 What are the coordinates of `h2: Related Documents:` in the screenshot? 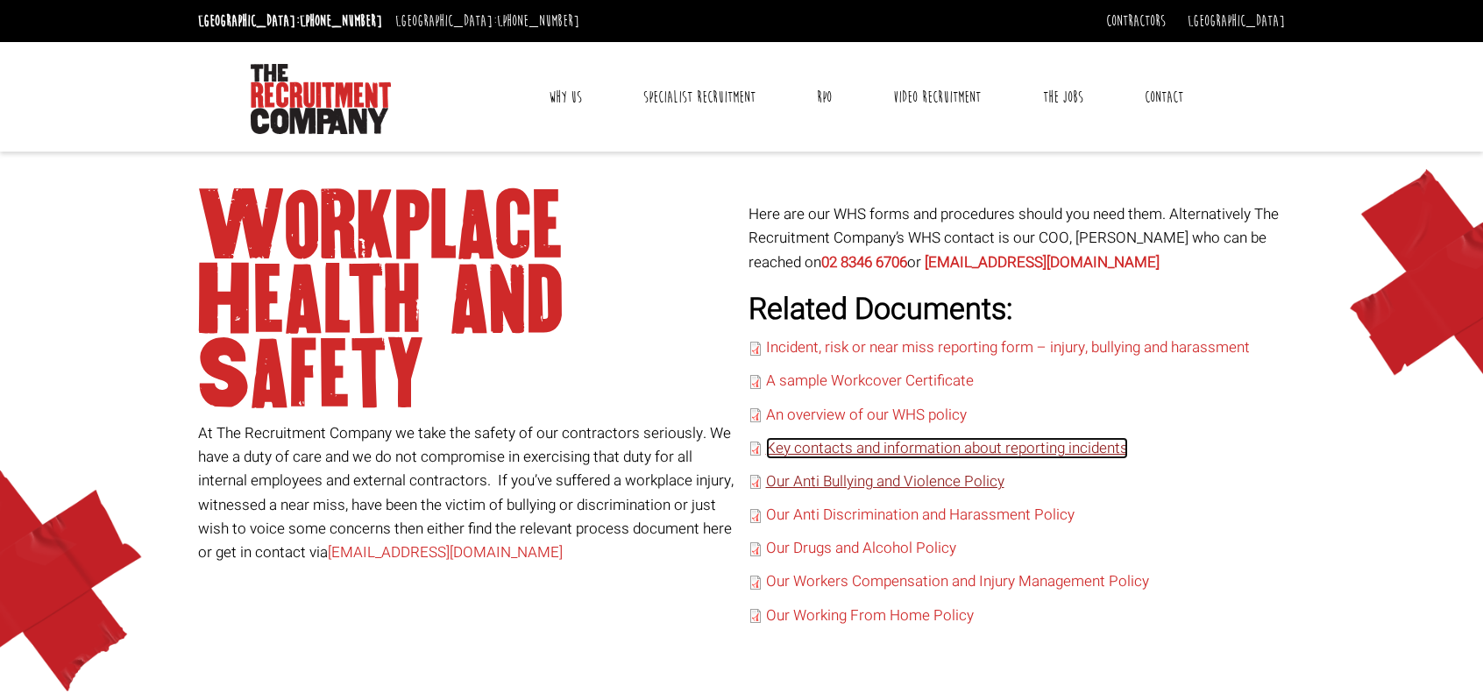 It's located at (1017, 309).